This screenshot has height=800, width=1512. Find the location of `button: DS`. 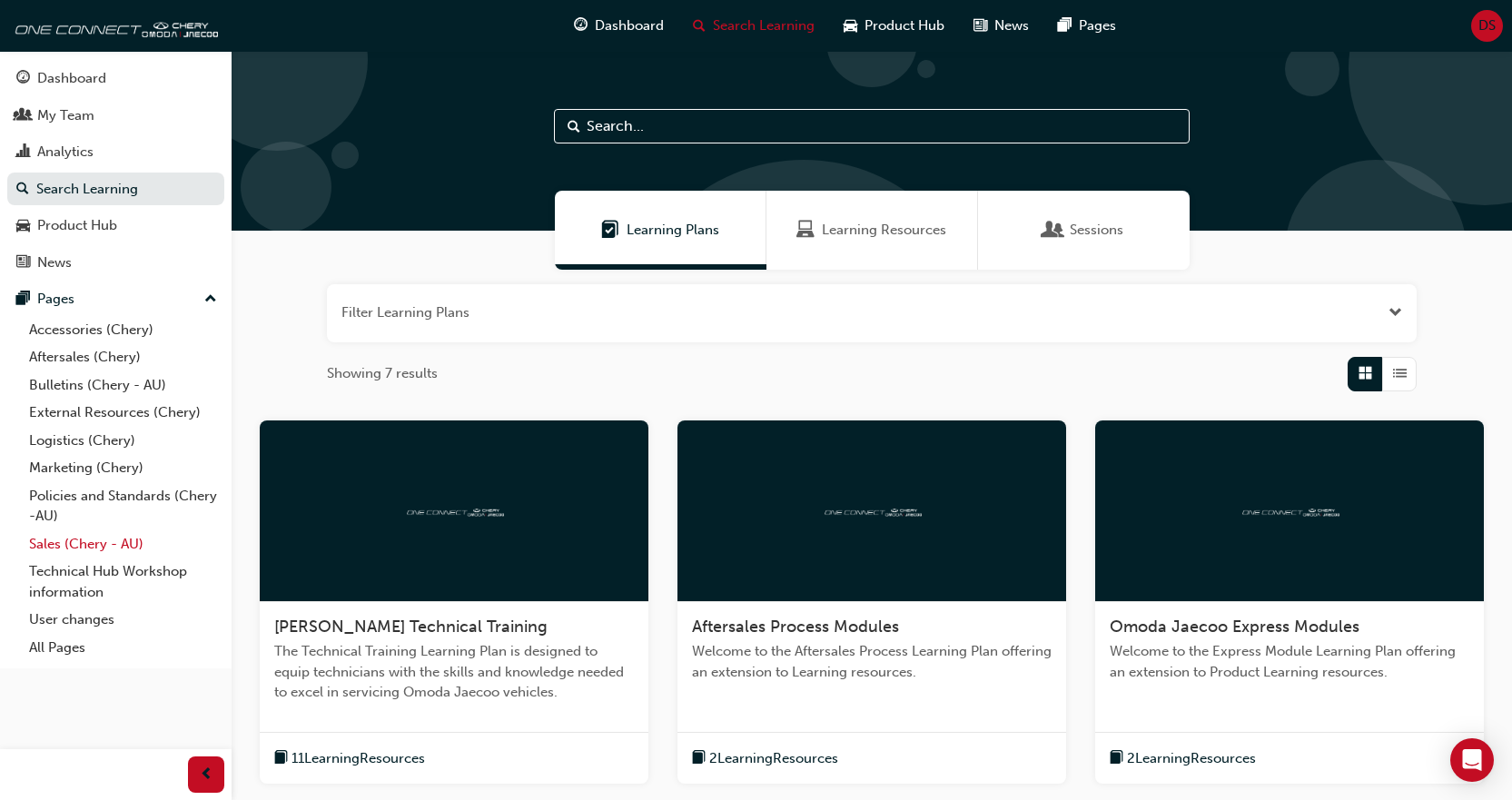

button: DS is located at coordinates (1487, 26).